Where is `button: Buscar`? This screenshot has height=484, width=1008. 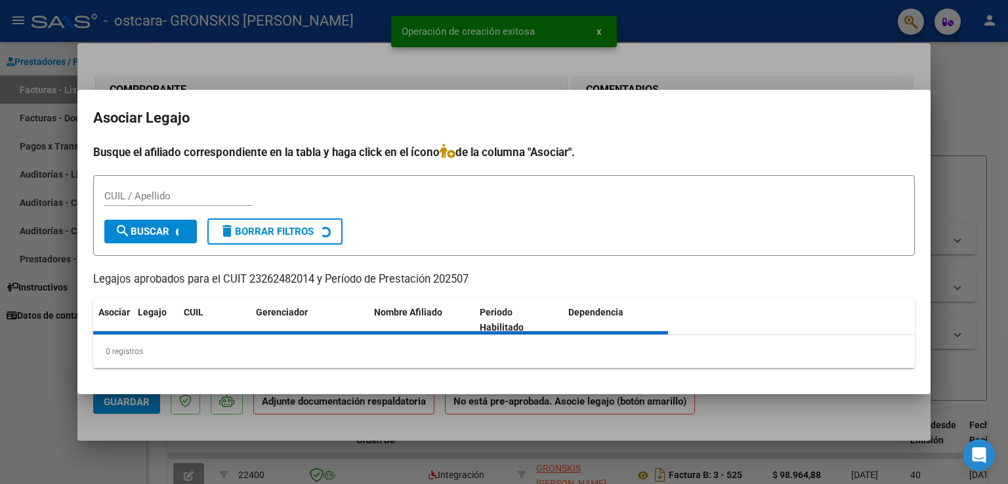
button: Buscar is located at coordinates (150, 232).